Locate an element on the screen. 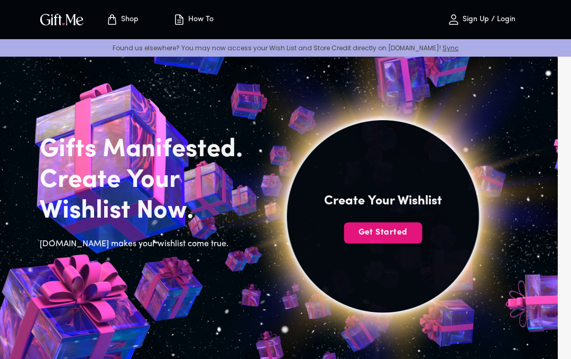 The height and width of the screenshot is (359, 571). h2: Create Your is located at coordinates (150, 180).